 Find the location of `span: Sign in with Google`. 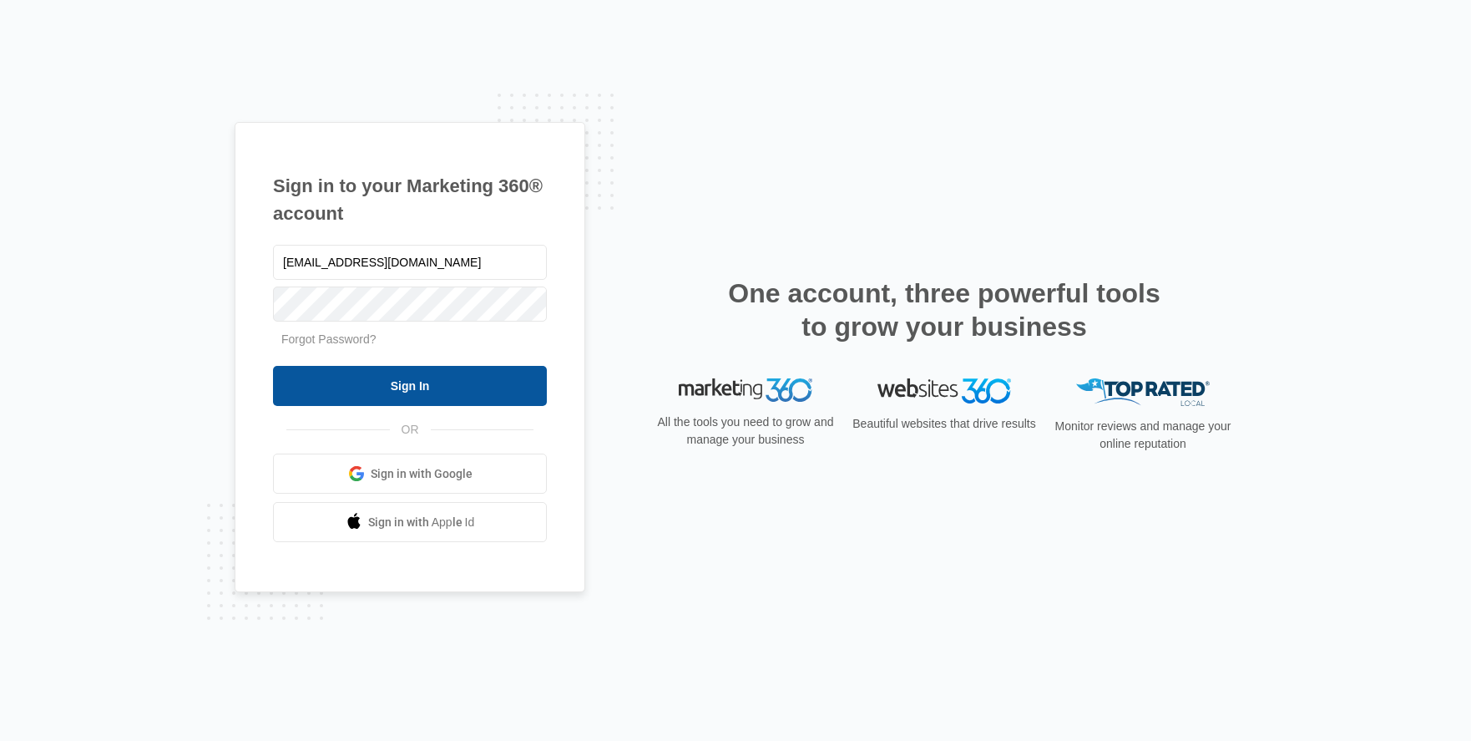

span: Sign in with Google is located at coordinates (422, 473).